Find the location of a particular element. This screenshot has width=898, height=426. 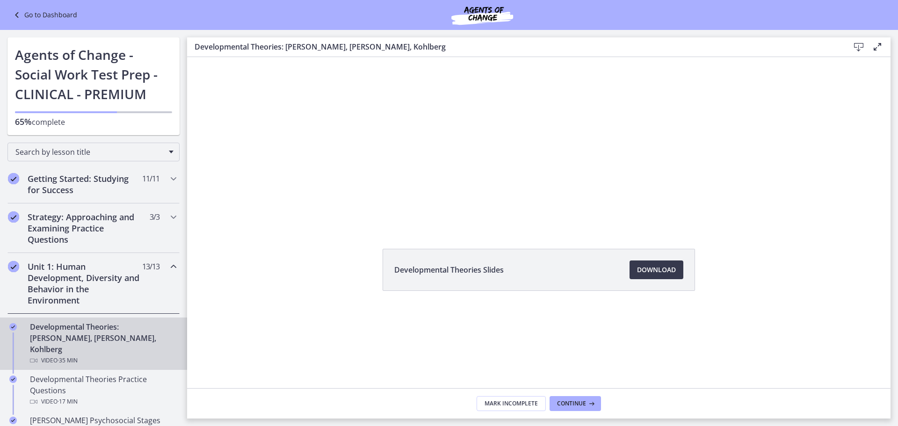

span: 13 / 13 is located at coordinates (151, 267).